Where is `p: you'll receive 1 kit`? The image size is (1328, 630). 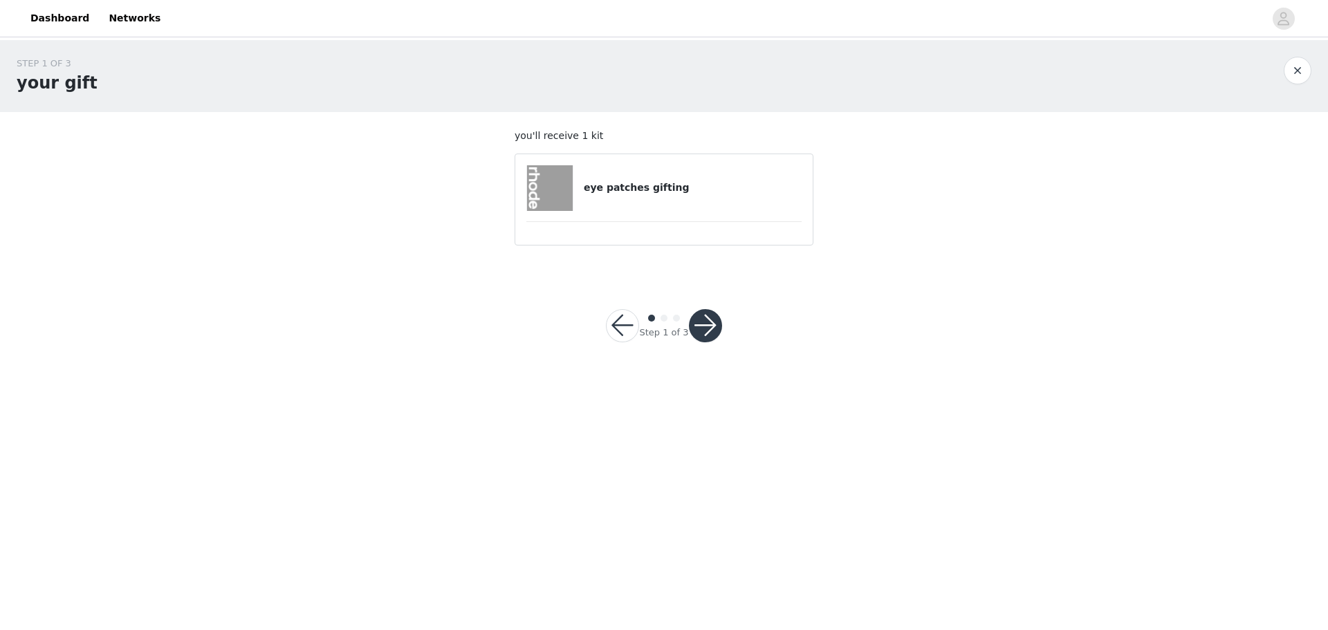 p: you'll receive 1 kit is located at coordinates (664, 136).